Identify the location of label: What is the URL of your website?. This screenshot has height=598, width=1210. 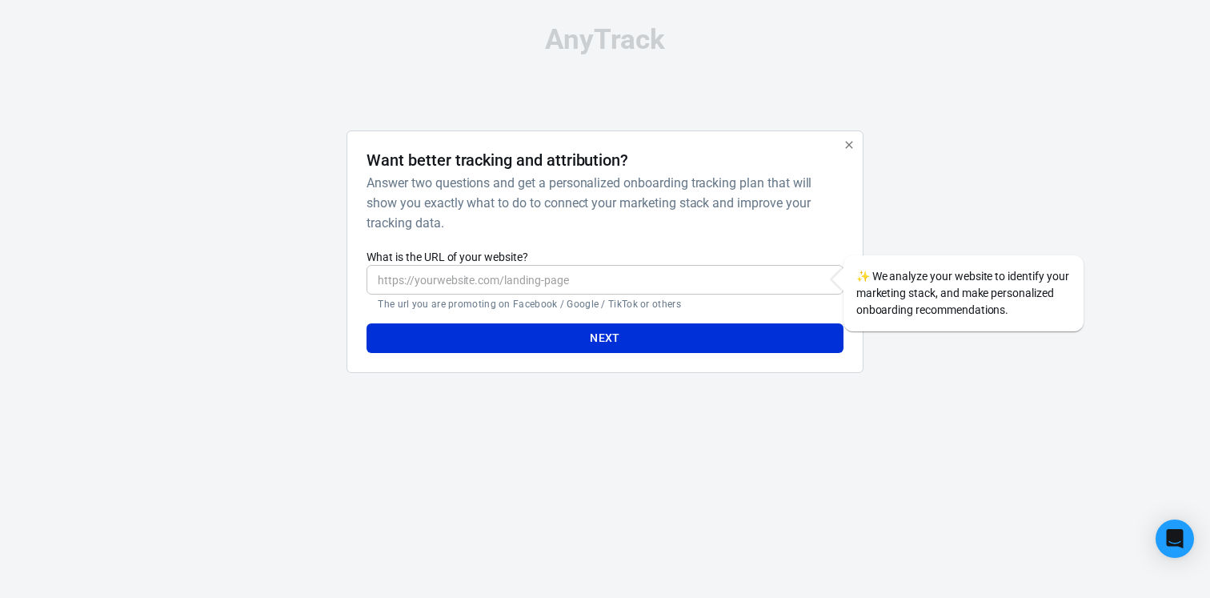
(604, 257).